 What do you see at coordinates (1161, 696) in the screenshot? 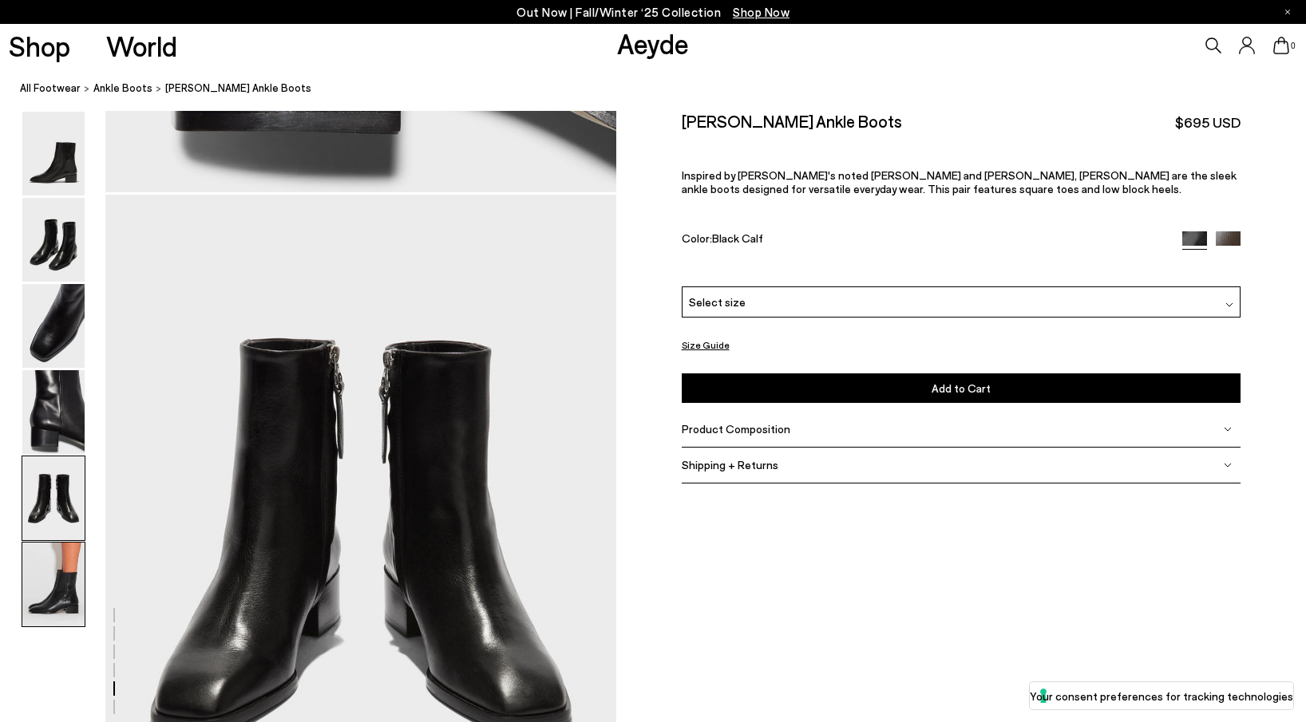
I see `button: Your consent preferences for tracking technologies` at bounding box center [1161, 696].